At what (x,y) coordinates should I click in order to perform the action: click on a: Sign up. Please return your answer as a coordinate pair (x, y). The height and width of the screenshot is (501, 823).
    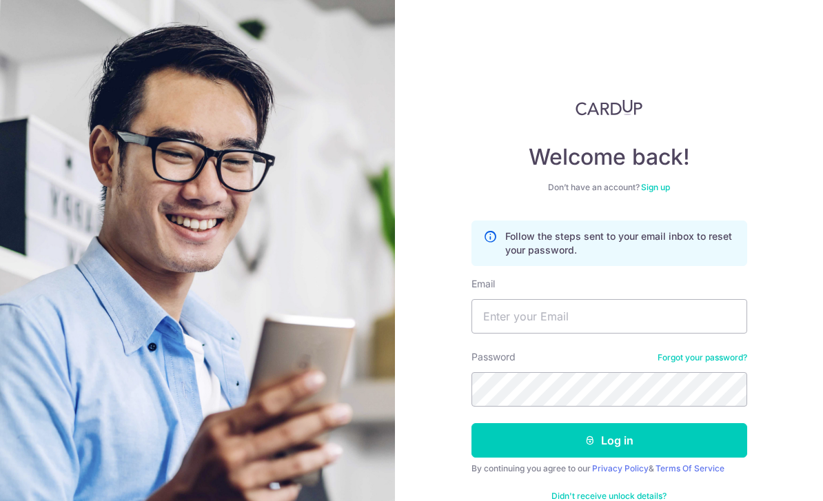
    Looking at the image, I should click on (656, 187).